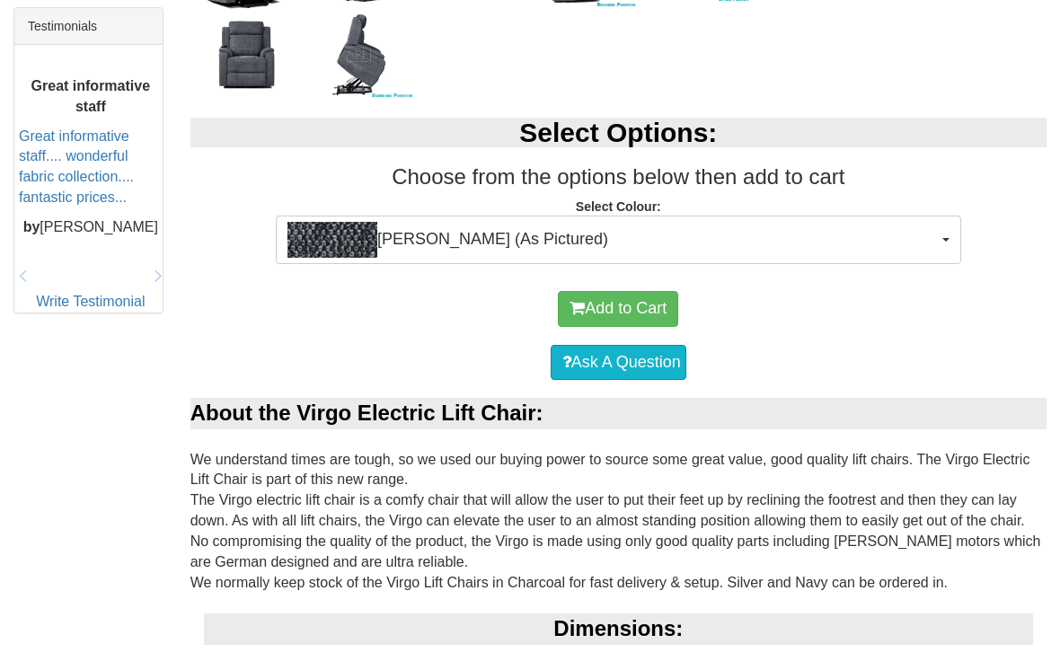  I want to click on img: Ollie Charcoal (As Pictured), so click(332, 240).